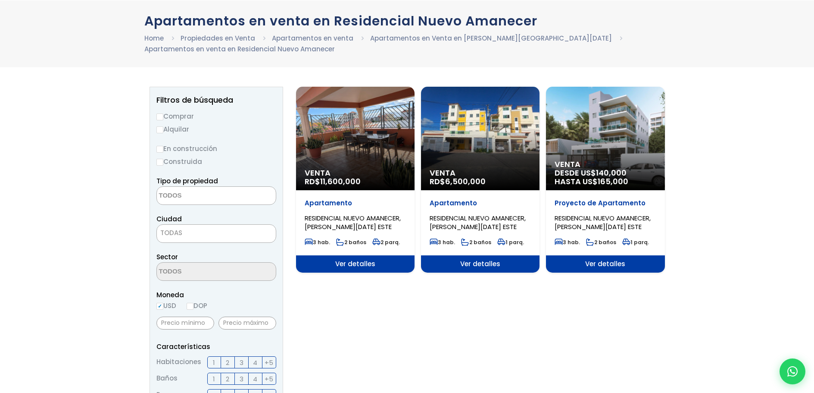 This screenshot has height=393, width=814. What do you see at coordinates (179, 362) in the screenshot?
I see `span: Habitaciones` at bounding box center [179, 362].